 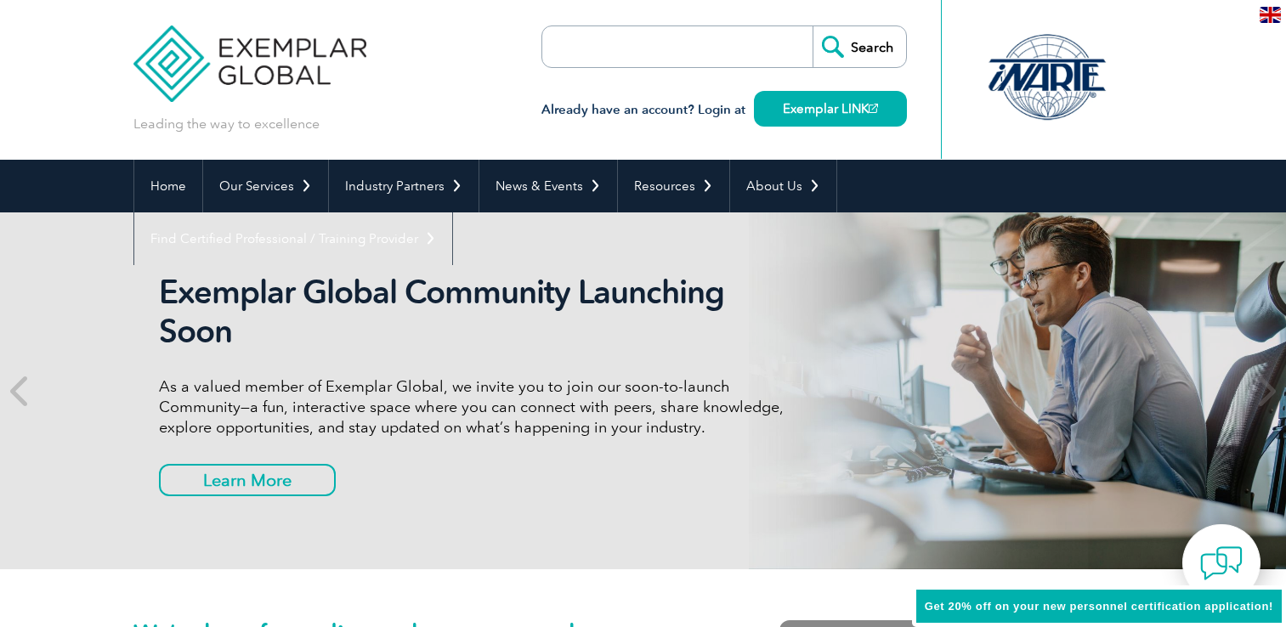 What do you see at coordinates (830, 109) in the screenshot?
I see `a: Exemplar LINK` at bounding box center [830, 109].